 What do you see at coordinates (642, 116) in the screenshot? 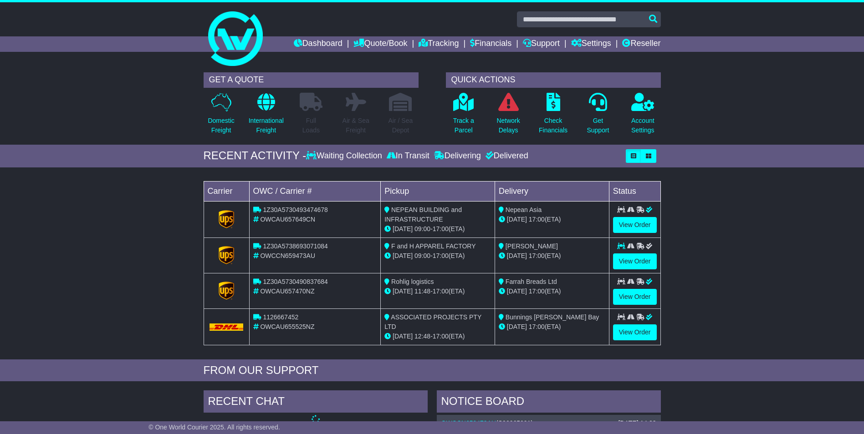
I see `a: AccountSettings` at bounding box center [642, 116].